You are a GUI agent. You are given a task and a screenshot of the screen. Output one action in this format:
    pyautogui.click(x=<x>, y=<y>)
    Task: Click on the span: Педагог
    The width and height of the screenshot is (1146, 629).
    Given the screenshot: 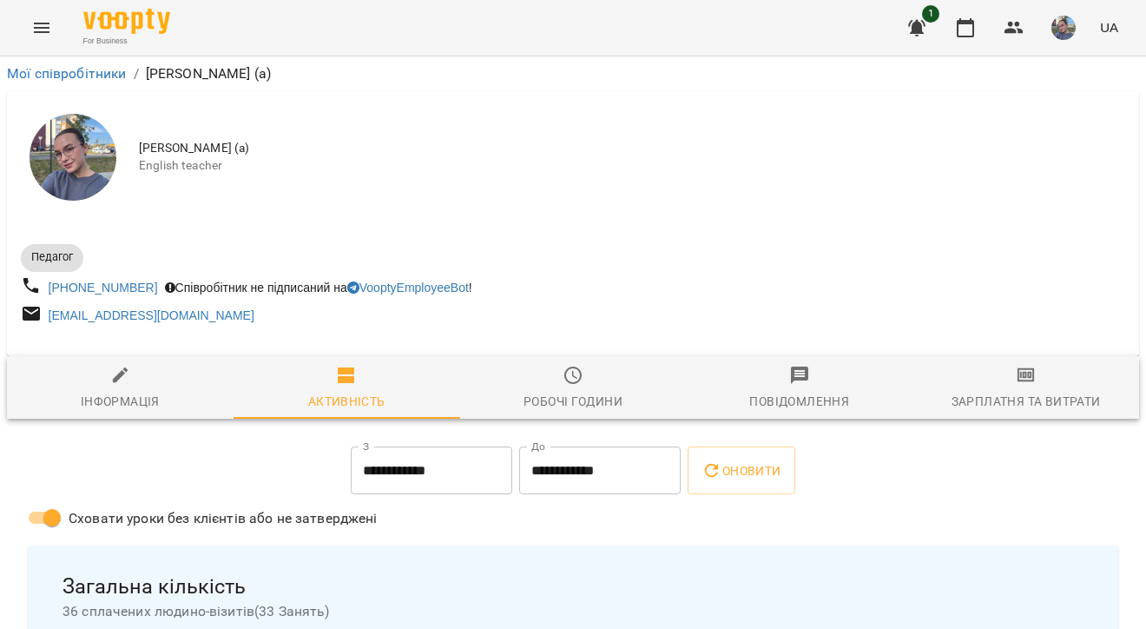 What is the action you would take?
    pyautogui.click(x=52, y=257)
    